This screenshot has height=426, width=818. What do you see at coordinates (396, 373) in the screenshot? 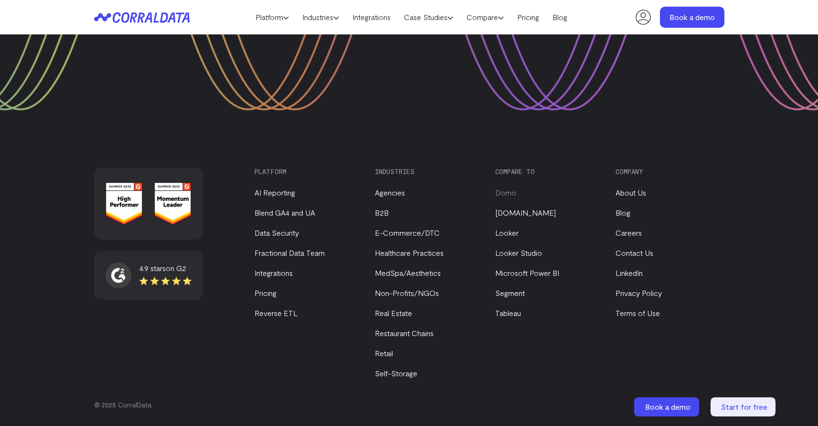
I see `a: Self-Storage` at bounding box center [396, 373].